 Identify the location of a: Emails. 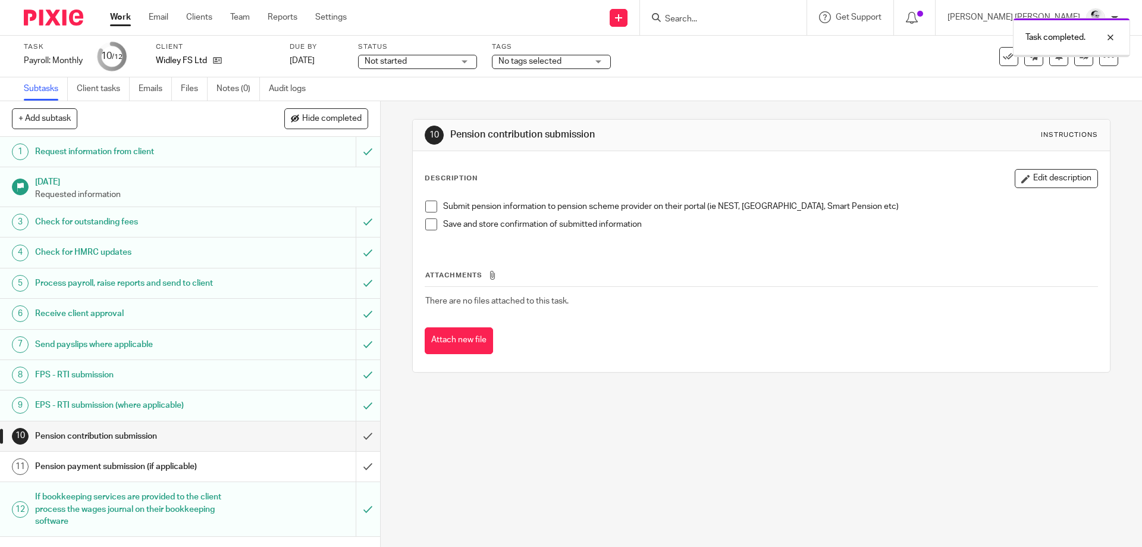
(155, 89).